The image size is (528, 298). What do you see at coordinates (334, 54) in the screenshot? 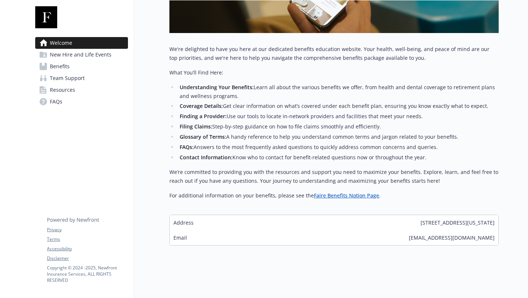
I see `p: We're delighted to have you here at our dedicated benefits education website. Your health, well-b...` at bounding box center [334, 54].